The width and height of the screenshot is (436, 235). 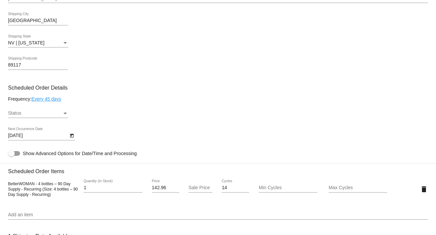 What do you see at coordinates (235, 188) in the screenshot?
I see `input: Cycles` at bounding box center [235, 188].